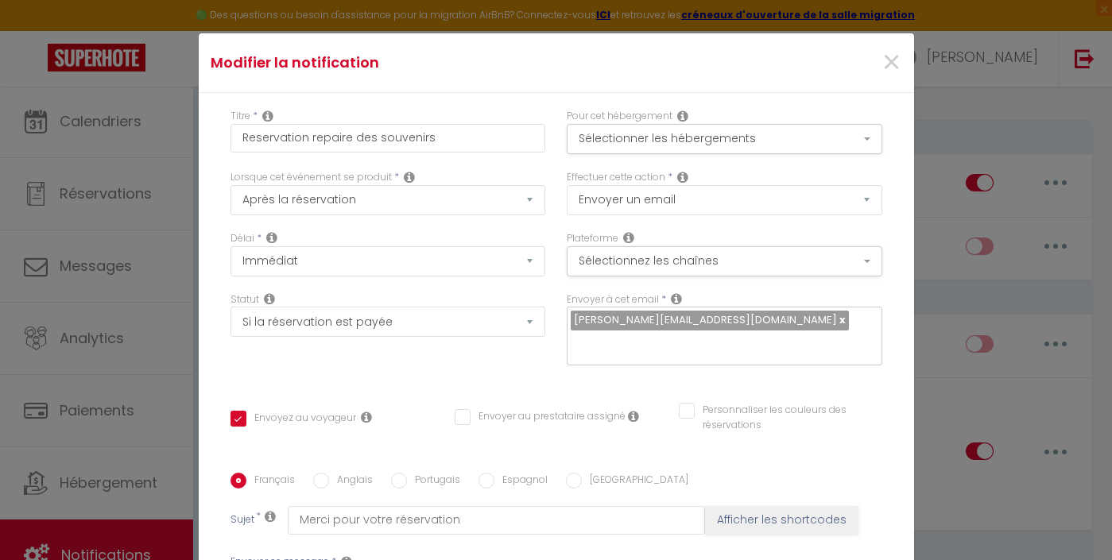 Image resolution: width=1112 pixels, height=560 pixels. What do you see at coordinates (351, 482) in the screenshot?
I see `label: Anglais` at bounding box center [351, 482].